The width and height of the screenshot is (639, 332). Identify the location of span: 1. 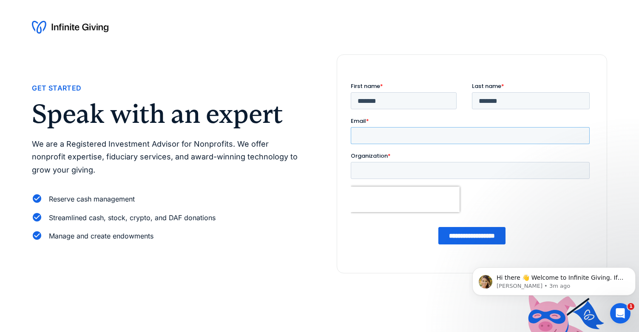
(631, 306).